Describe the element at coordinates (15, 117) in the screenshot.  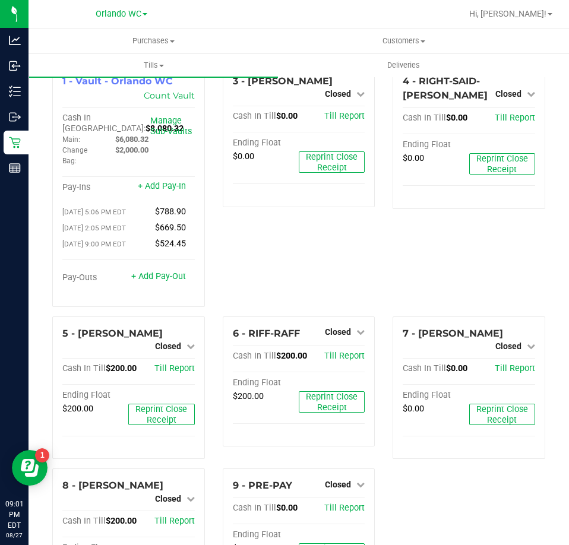
I see `inline-svg: Outbound` at that location.